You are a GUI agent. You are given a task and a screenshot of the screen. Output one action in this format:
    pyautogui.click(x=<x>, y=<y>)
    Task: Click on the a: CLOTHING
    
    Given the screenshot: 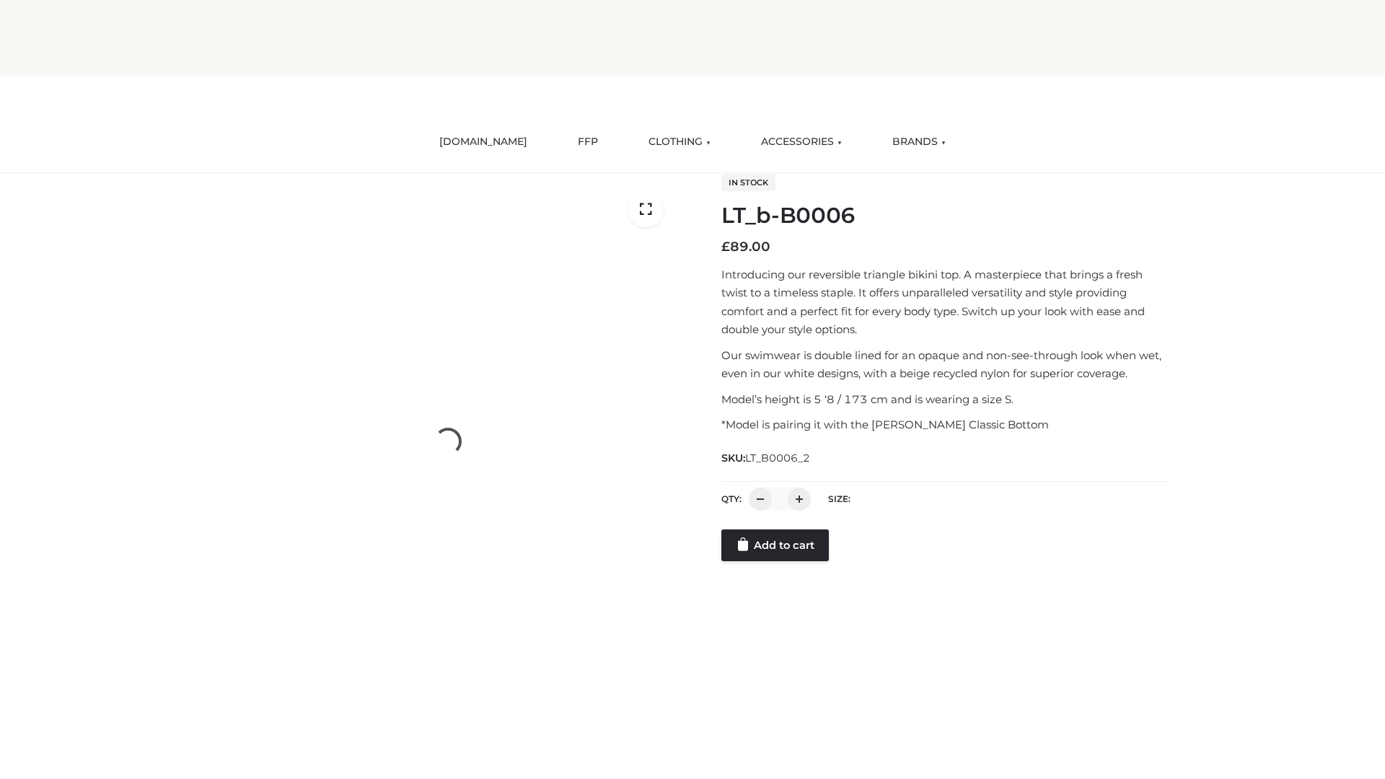 What is the action you would take?
    pyautogui.click(x=680, y=142)
    